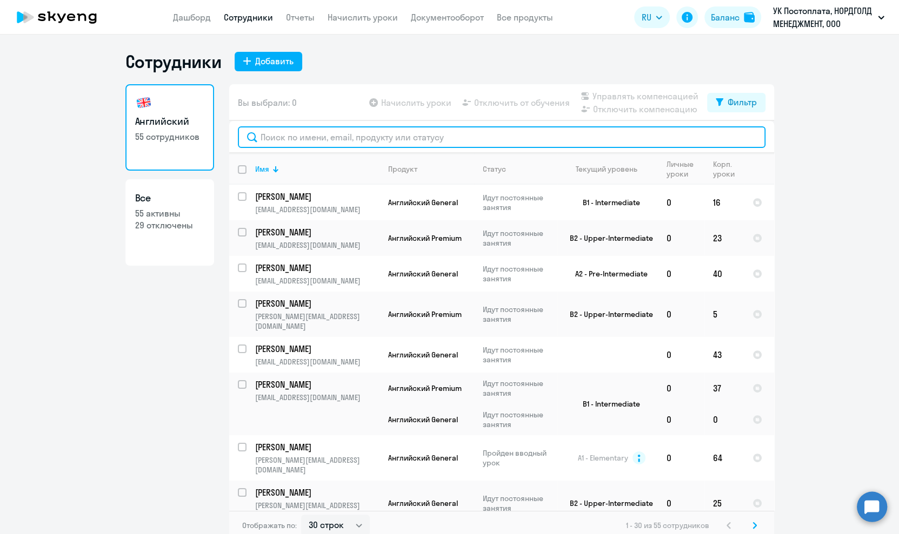 The width and height of the screenshot is (899, 534). What do you see at coordinates (269, 526) in the screenshot?
I see `span: Отображать по:` at bounding box center [269, 526].